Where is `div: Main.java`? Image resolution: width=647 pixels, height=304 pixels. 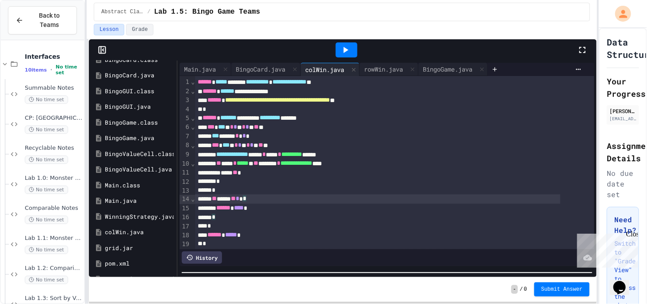 div: Main.java is located at coordinates (139, 201).